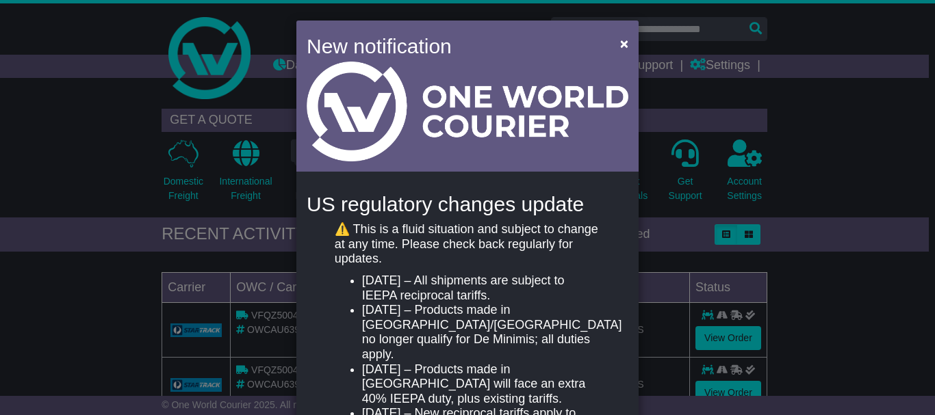 This screenshot has width=935, height=415. I want to click on img: Light, so click(468, 112).